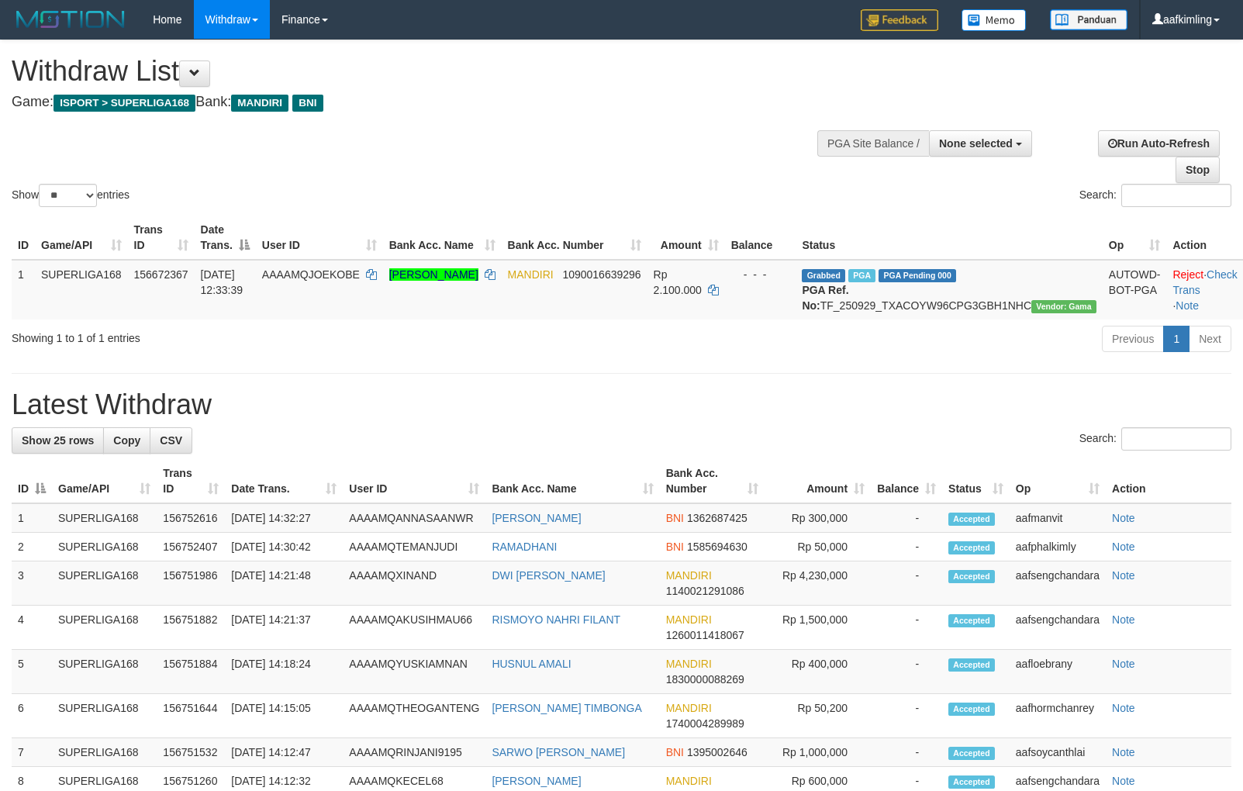 The height and width of the screenshot is (791, 1243). I want to click on td: 2, so click(32, 547).